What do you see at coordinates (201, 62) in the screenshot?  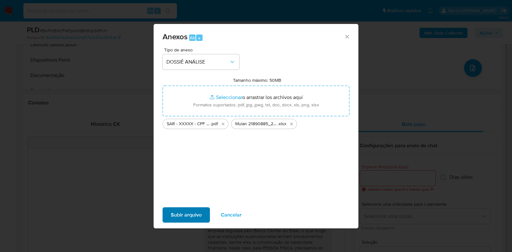 I see `button: DOSSIÊ ANÁLISE` at bounding box center [201, 62].